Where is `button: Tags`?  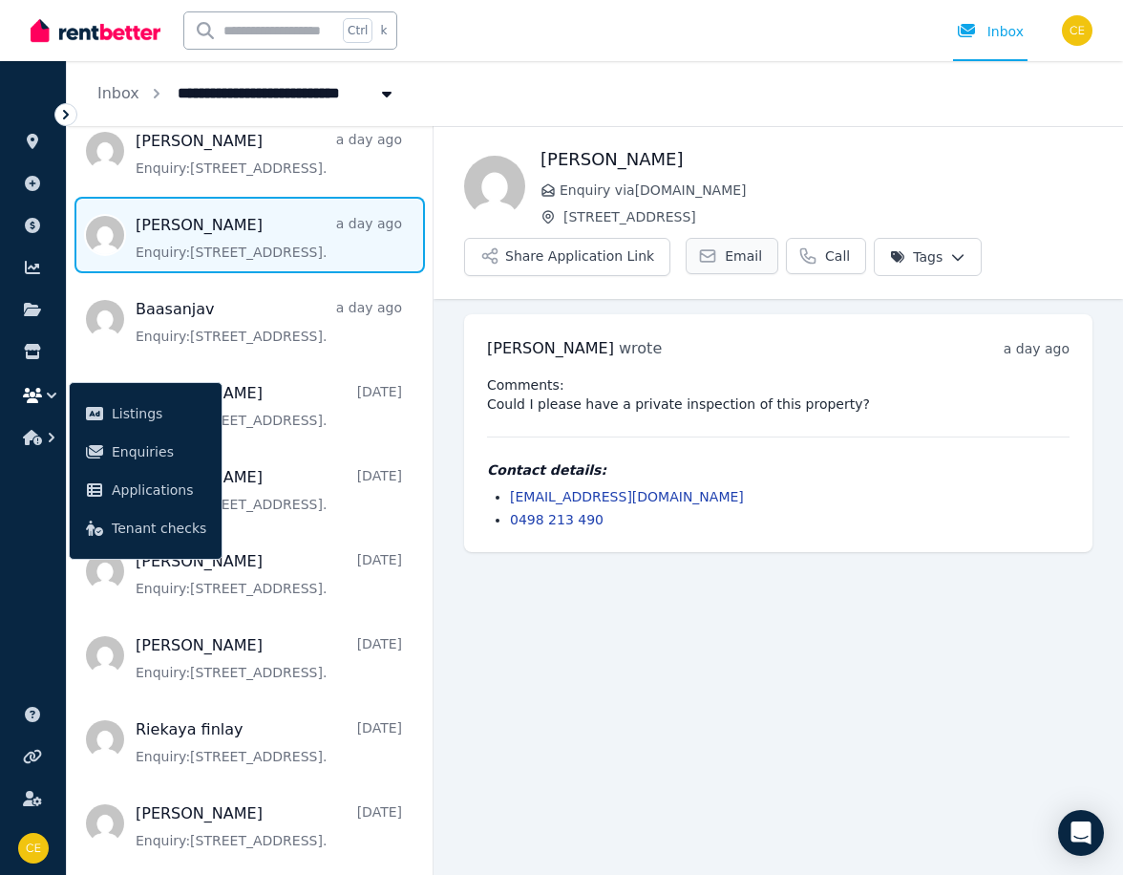
button: Tags is located at coordinates (927, 257).